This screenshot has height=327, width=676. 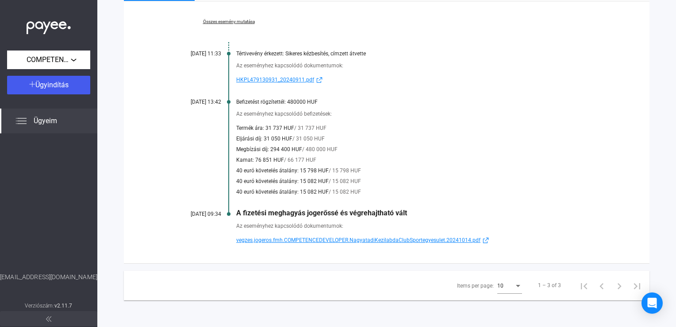 What do you see at coordinates (584, 285) in the screenshot?
I see `button: First page` at bounding box center [584, 285].